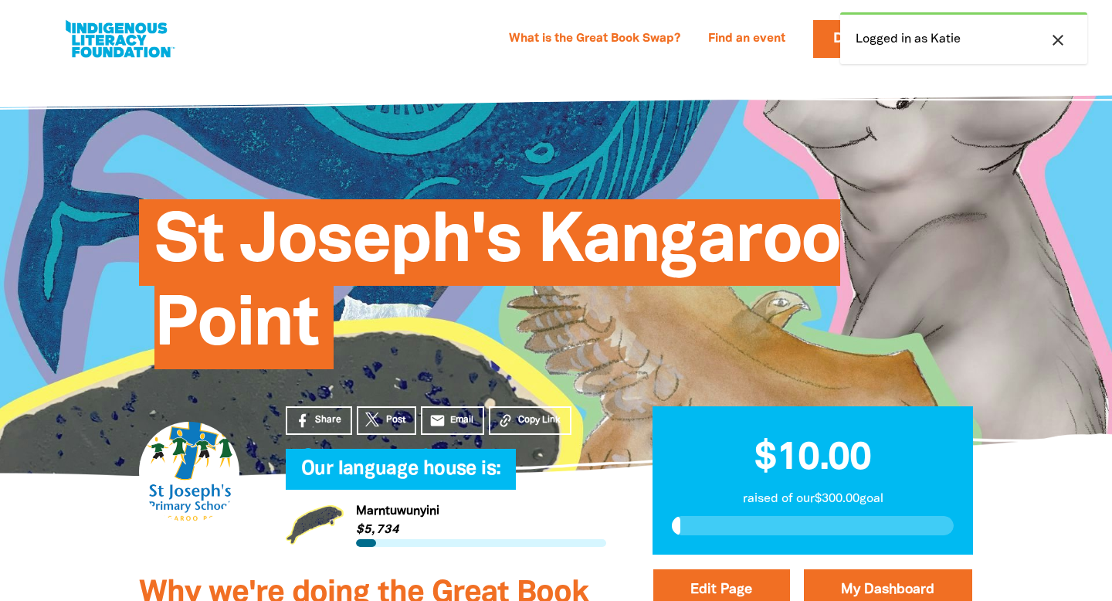  Describe the element at coordinates (539, 420) in the screenshot. I see `span: Copy Link` at that location.